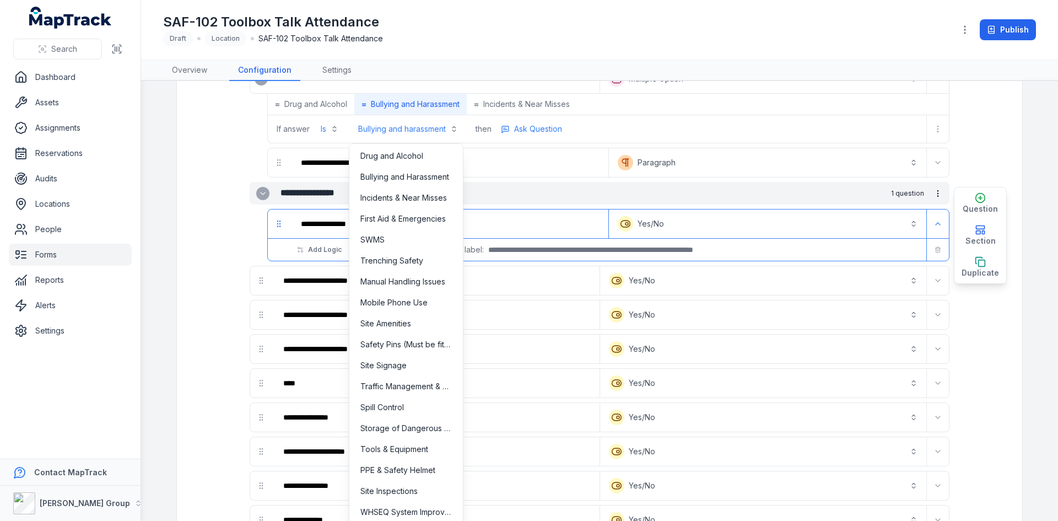 The width and height of the screenshot is (1058, 521). What do you see at coordinates (394, 303) in the screenshot?
I see `span: Mobile Phone Use` at bounding box center [394, 303].